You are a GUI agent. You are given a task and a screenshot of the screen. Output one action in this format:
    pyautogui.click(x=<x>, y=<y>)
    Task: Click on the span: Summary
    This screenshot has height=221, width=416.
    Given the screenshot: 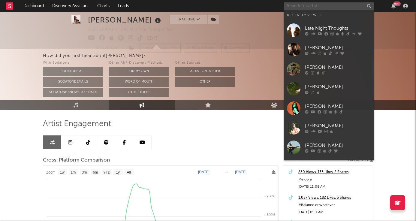 What is the action you would take?
    pyautogui.click(x=237, y=48)
    